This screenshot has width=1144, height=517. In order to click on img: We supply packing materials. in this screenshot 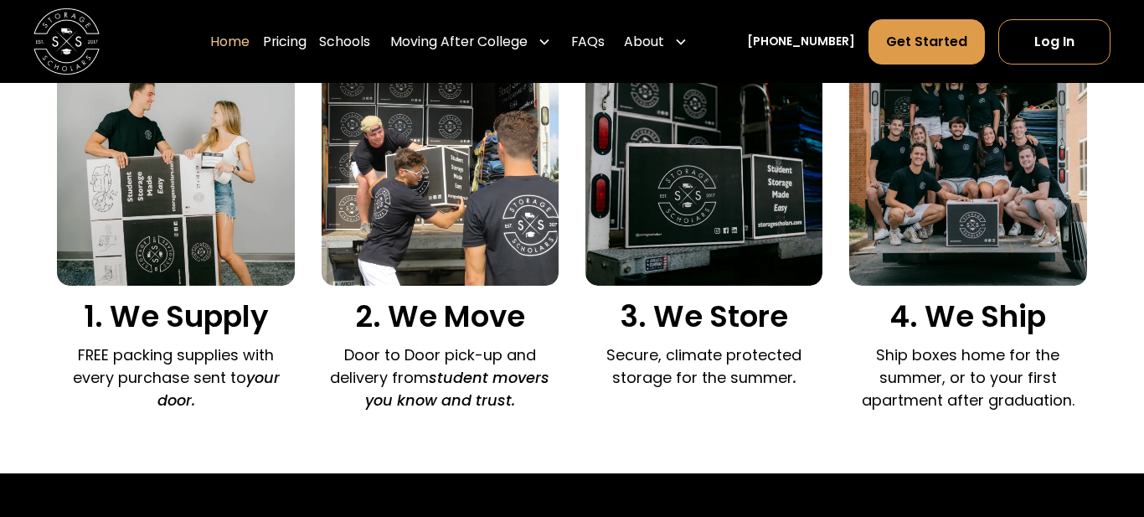, I will do `click(176, 167)`.